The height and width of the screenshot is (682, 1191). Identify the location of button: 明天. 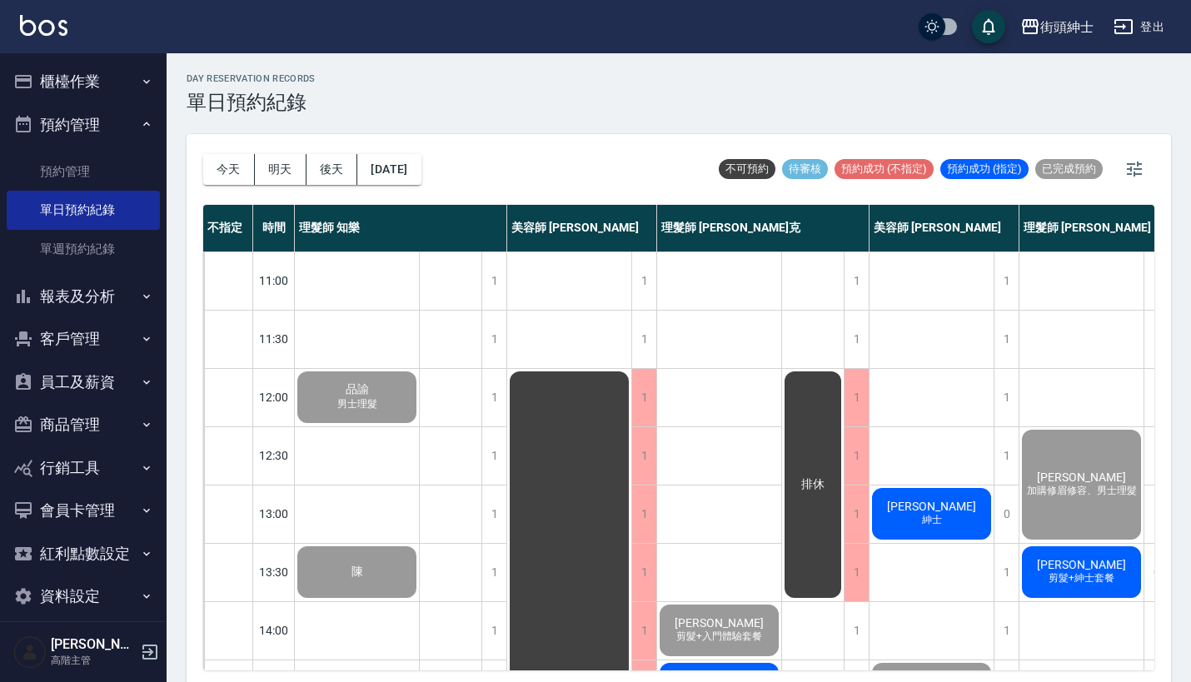
(281, 169).